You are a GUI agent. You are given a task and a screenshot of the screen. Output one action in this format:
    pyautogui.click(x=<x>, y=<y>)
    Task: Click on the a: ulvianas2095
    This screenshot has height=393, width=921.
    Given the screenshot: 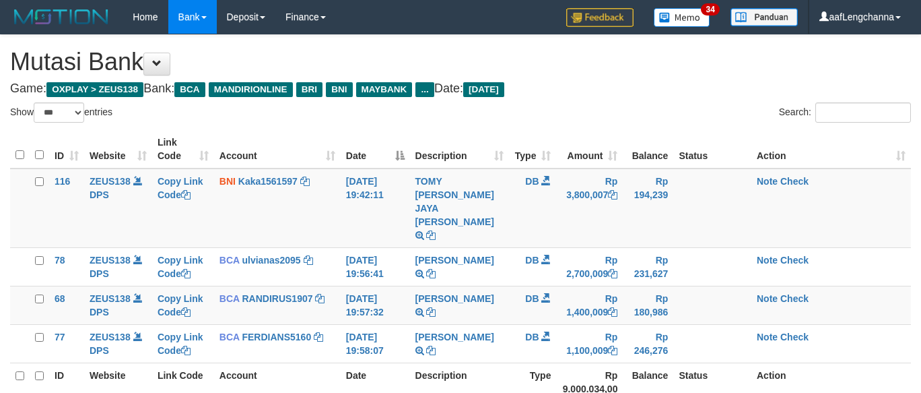 What is the action you would take?
    pyautogui.click(x=271, y=260)
    